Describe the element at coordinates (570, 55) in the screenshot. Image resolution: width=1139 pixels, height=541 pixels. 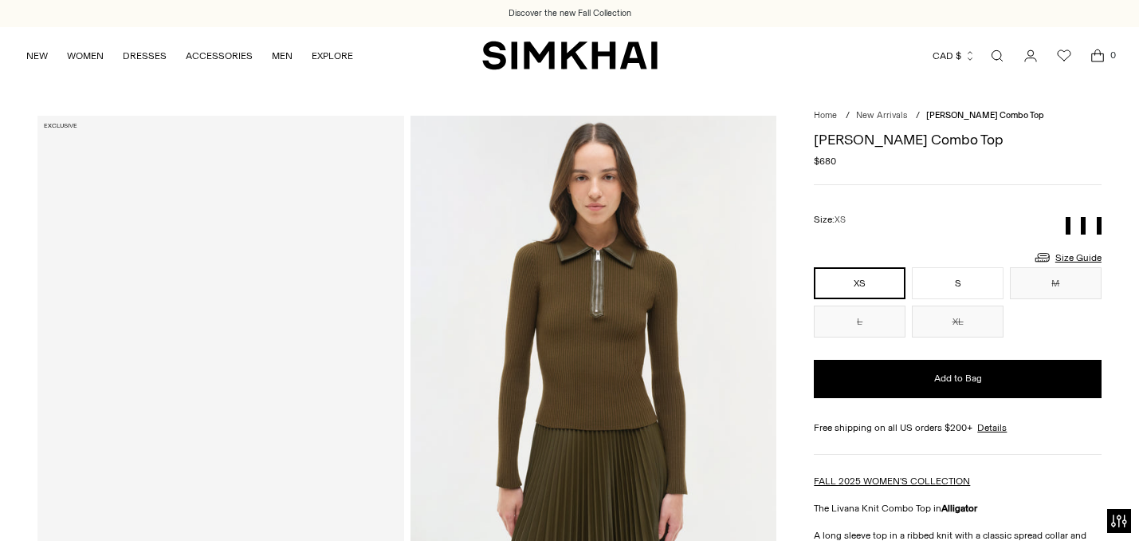
I see `a: SIMKHAI` at that location.